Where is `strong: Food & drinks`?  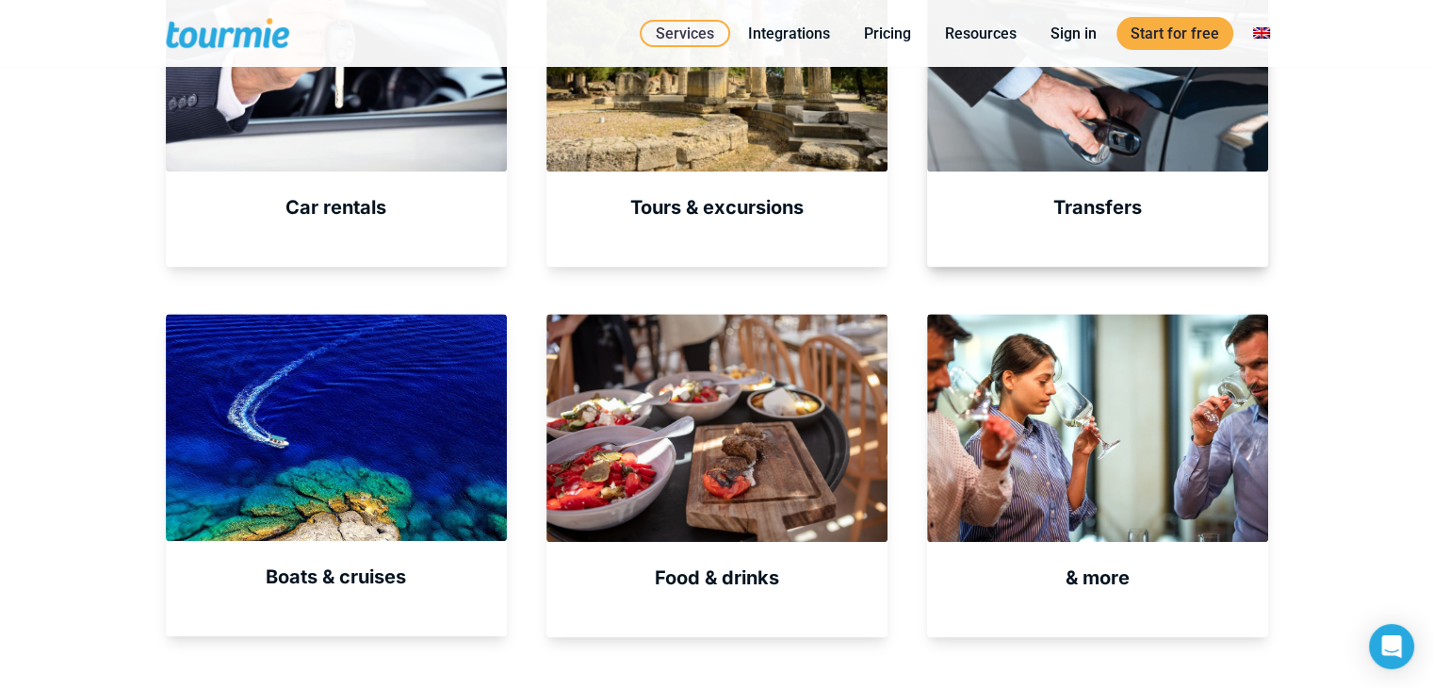
strong: Food & drinks is located at coordinates (717, 578).